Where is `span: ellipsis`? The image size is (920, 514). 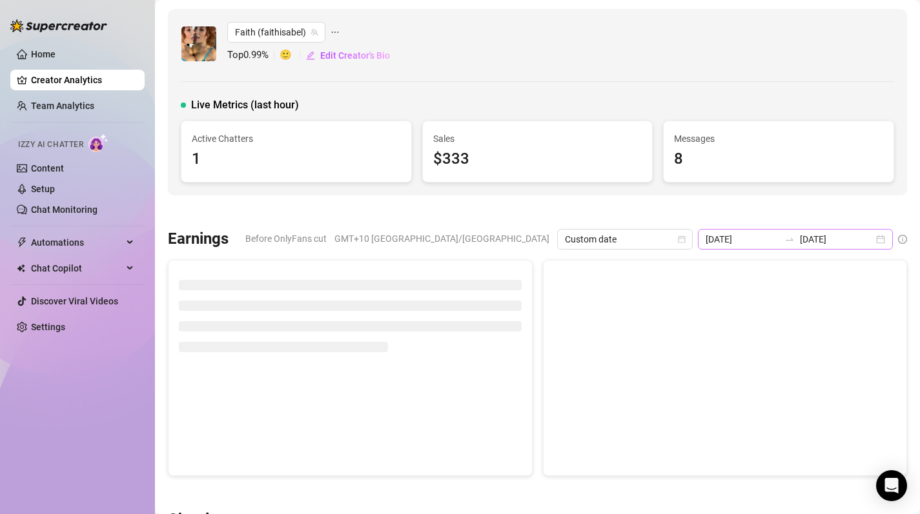 span: ellipsis is located at coordinates (335, 32).